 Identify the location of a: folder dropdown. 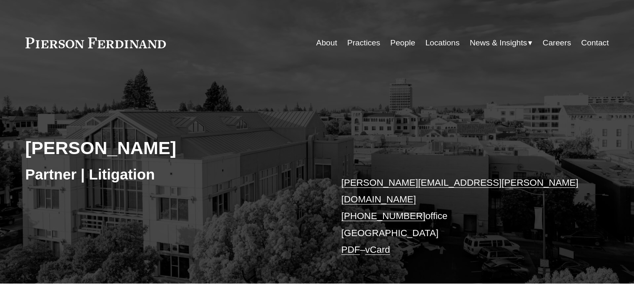
(501, 43).